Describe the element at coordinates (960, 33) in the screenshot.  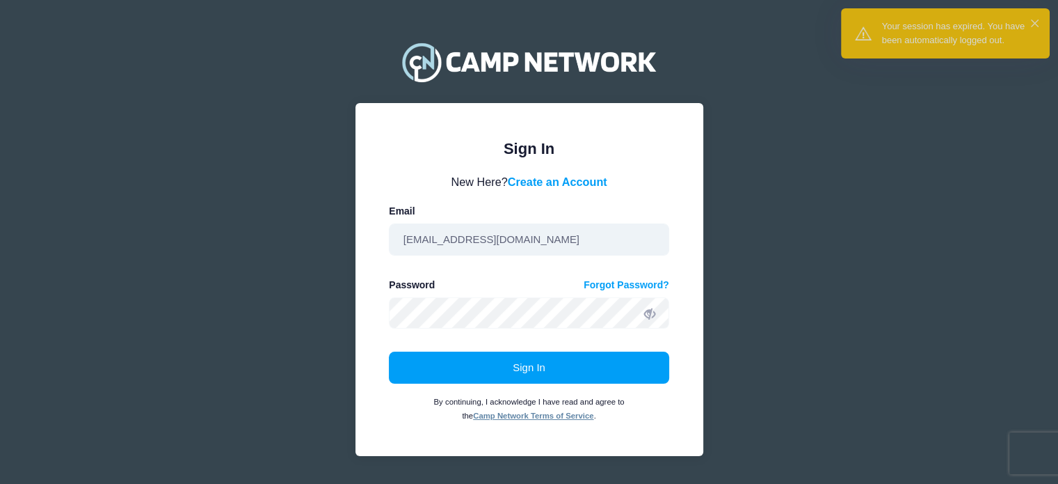
I see `div: Your session has expired. You have been automatically logged out.` at that location.